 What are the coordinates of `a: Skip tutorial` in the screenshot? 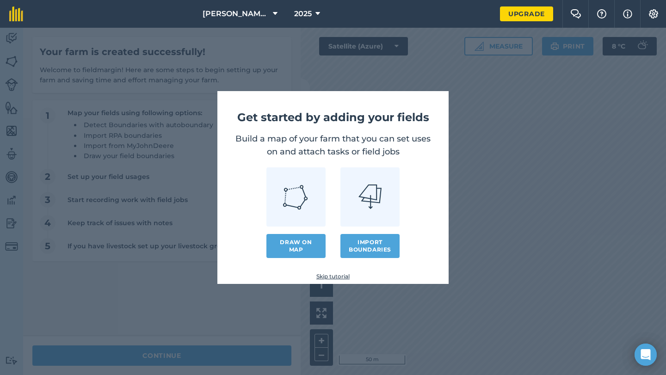 It's located at (333, 277).